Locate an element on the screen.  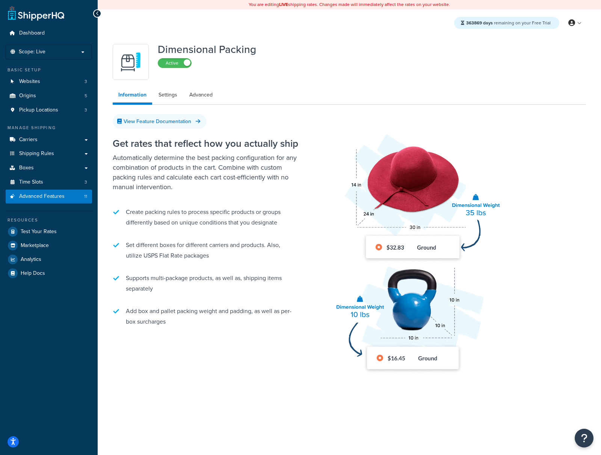
li: Origins is located at coordinates (49, 96).